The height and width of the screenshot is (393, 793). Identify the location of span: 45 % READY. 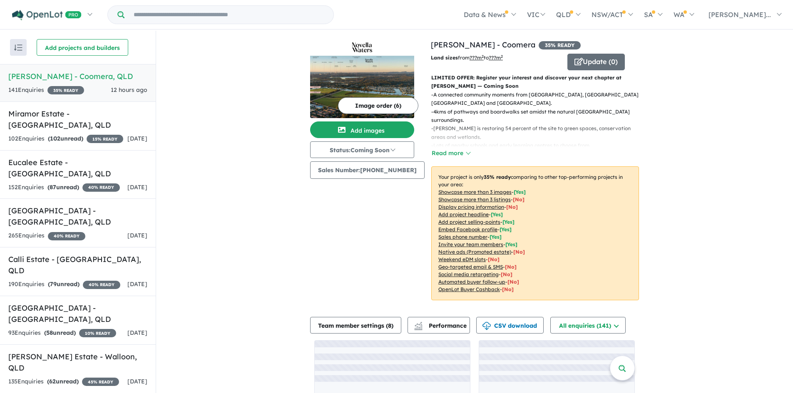
(100, 382).